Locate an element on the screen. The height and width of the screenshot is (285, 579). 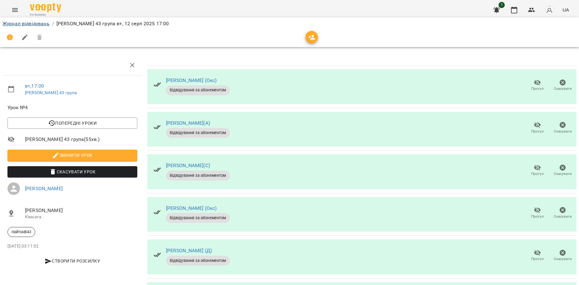
span: Урок №4 is located at coordinates (72, 108).